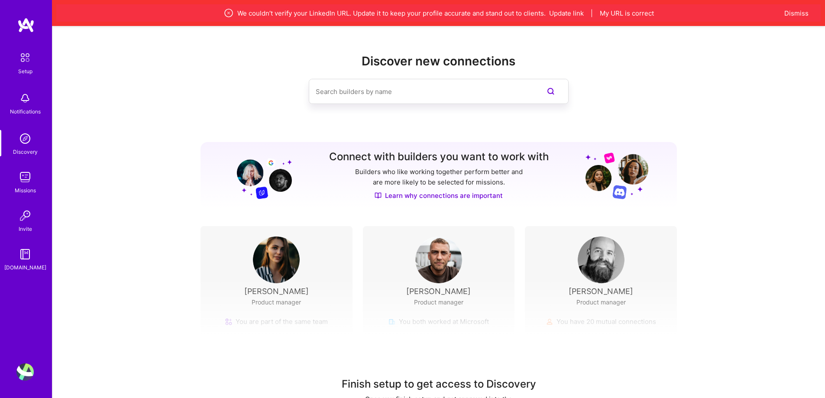 This screenshot has height=398, width=825. Describe the element at coordinates (422, 91) in the screenshot. I see `input: Search builders by name` at that location.